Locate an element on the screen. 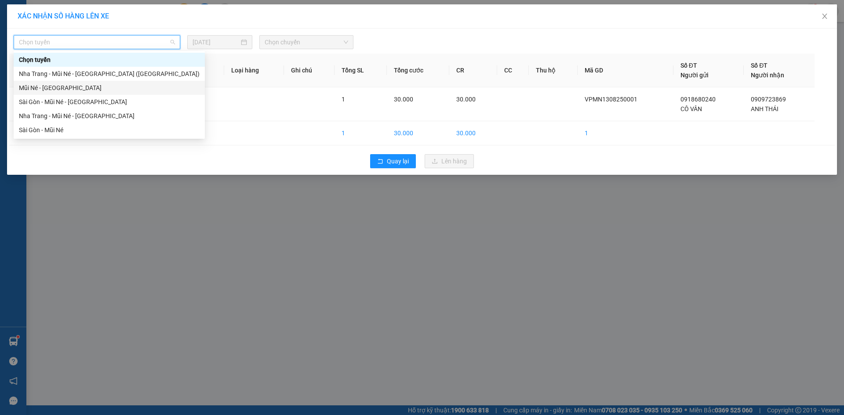 The image size is (844, 415). button: rollbackQuay lại is located at coordinates (393, 161).